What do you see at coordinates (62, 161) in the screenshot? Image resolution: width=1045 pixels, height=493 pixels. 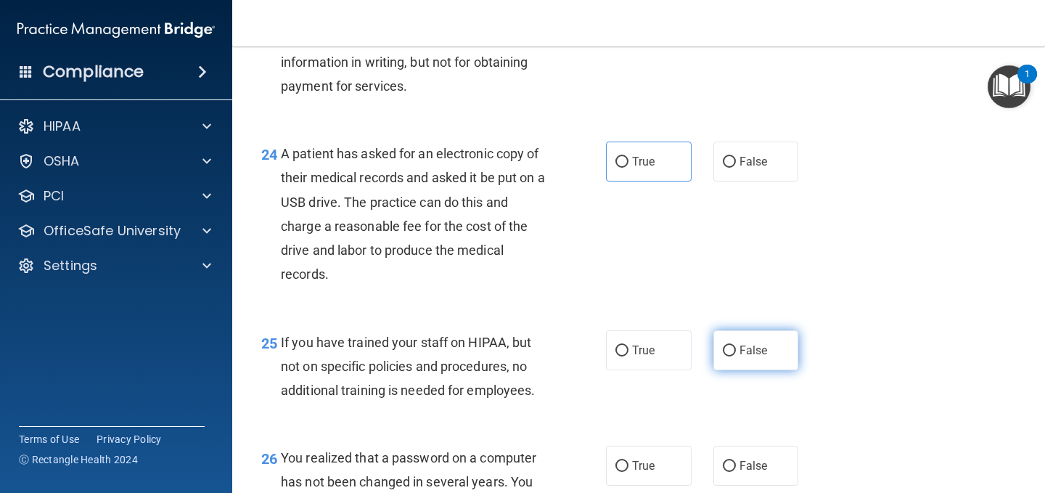 I see `p: OSHA` at bounding box center [62, 161].